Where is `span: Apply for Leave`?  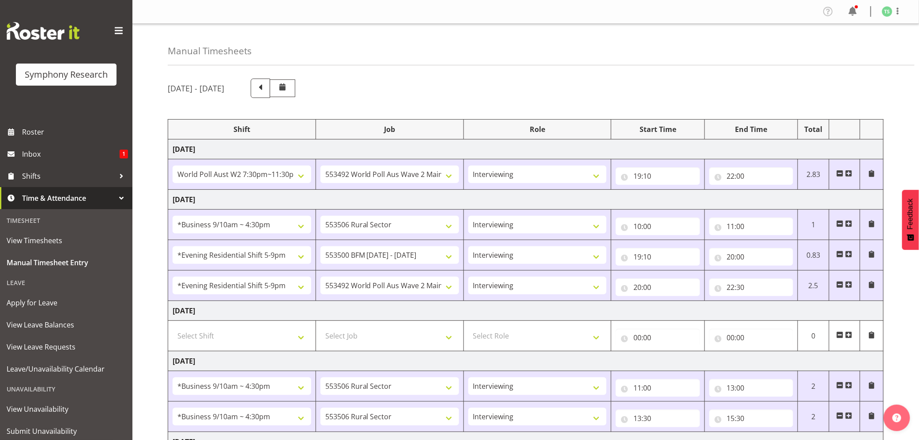 span: Apply for Leave is located at coordinates (66, 303).